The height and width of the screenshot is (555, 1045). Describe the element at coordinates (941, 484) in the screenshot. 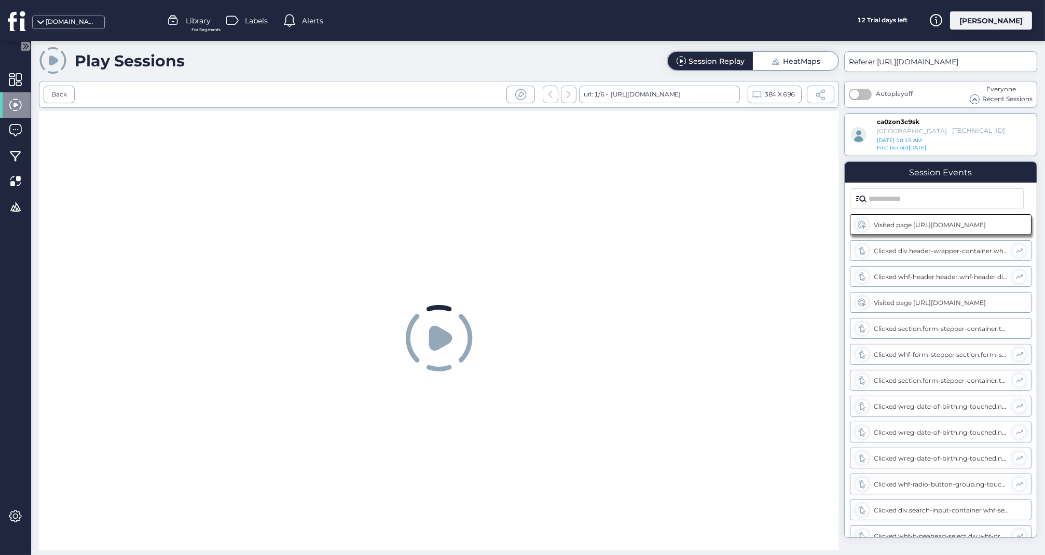

I see `div: Clicked whf-radio-button-group.ng-touched.ng-dirty.ng-valid div.radio-button-group__container div...` at that location.